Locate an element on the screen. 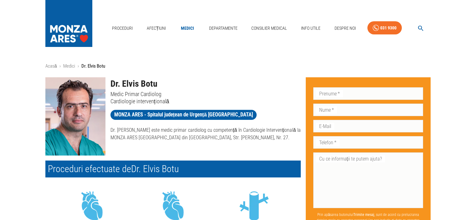 The width and height of the screenshot is (476, 220). a: Despre Noi is located at coordinates (345, 28).